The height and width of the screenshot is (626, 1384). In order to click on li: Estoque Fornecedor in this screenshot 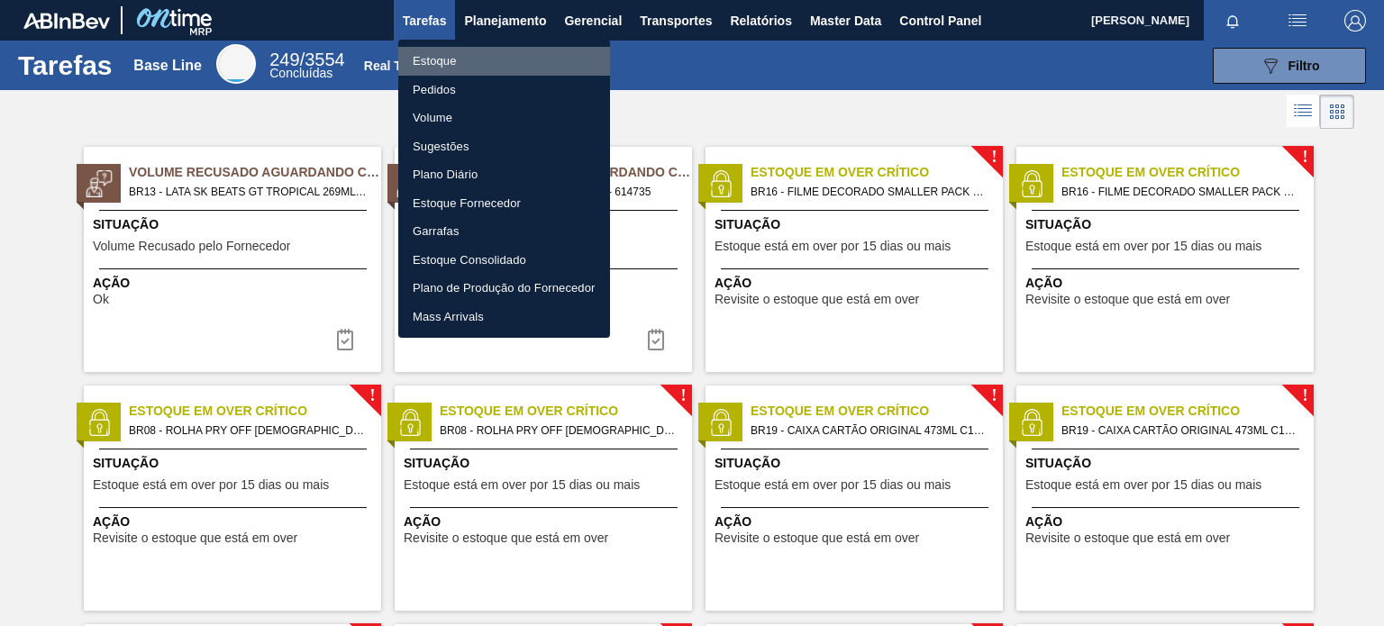, I will do `click(504, 204)`.